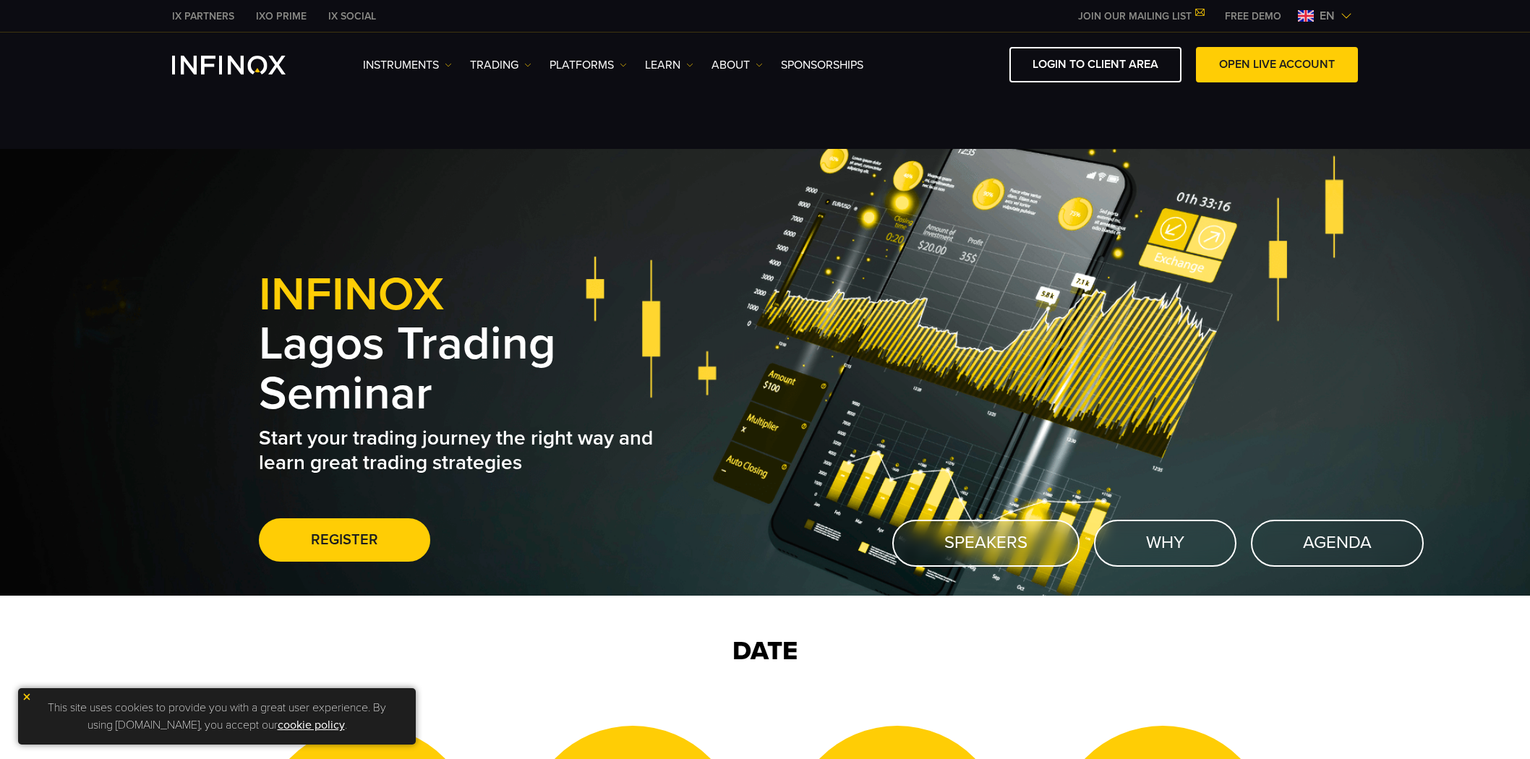 The width and height of the screenshot is (1530, 759). Describe the element at coordinates (822, 65) in the screenshot. I see `a: SPONSORSHIPS` at that location.